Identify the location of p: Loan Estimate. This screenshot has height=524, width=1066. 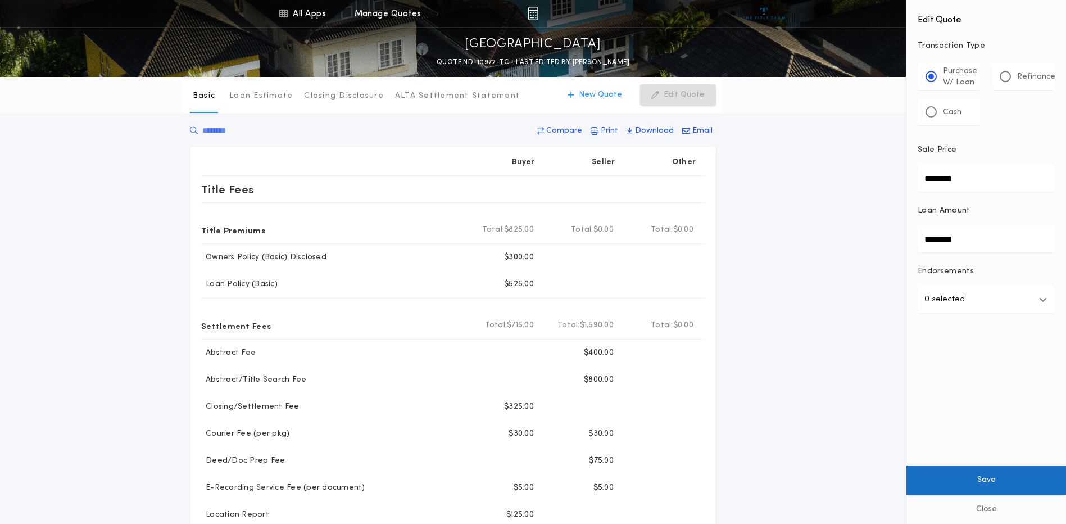
(261, 96).